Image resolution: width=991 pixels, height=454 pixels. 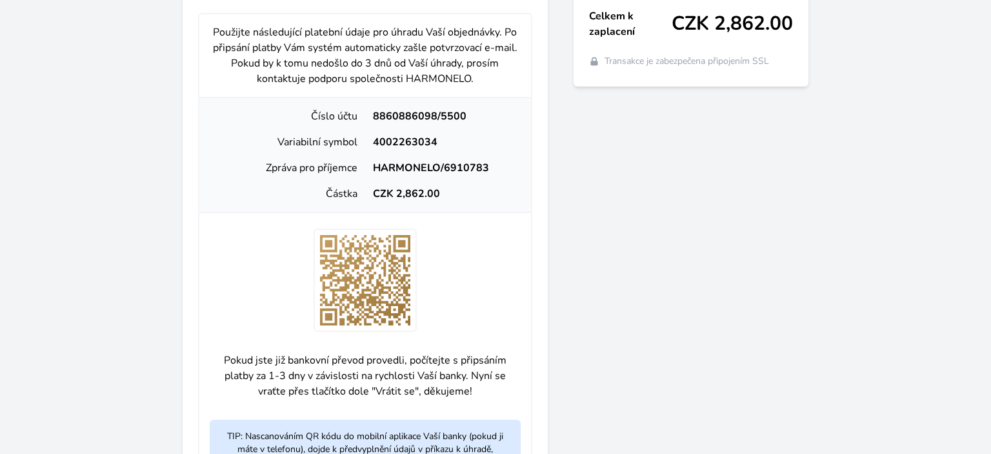 I want to click on p: Použijte následující platební údaje pro úhradu Vaší objednávky. Po připsání platby Vám systém aut..., so click(x=365, y=55).